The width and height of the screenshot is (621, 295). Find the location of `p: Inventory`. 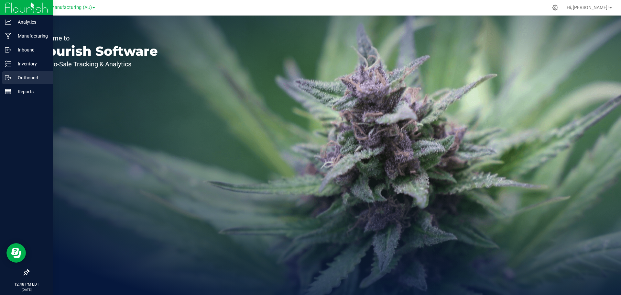

p: Inventory is located at coordinates (31, 64).